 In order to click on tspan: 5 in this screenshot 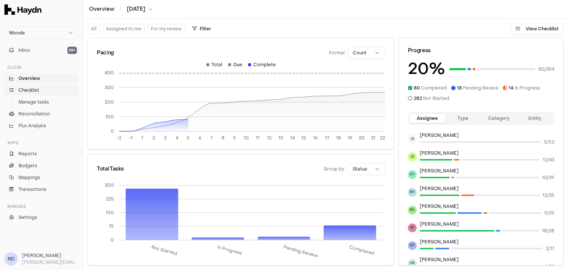, I will do `click(188, 138)`.